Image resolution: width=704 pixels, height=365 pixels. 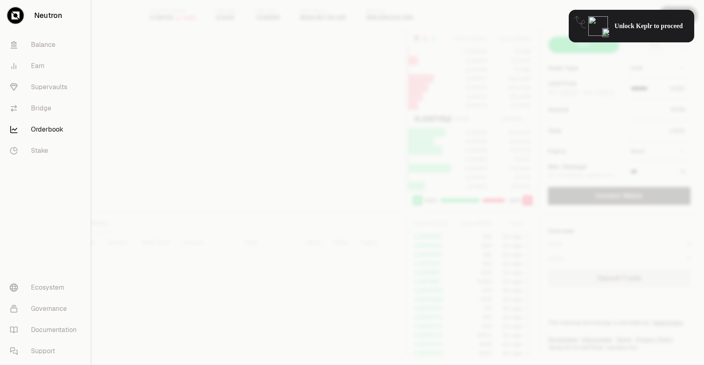 What do you see at coordinates (649, 26) in the screenshot?
I see `span: Unlock Keplr to proceed` at bounding box center [649, 26].